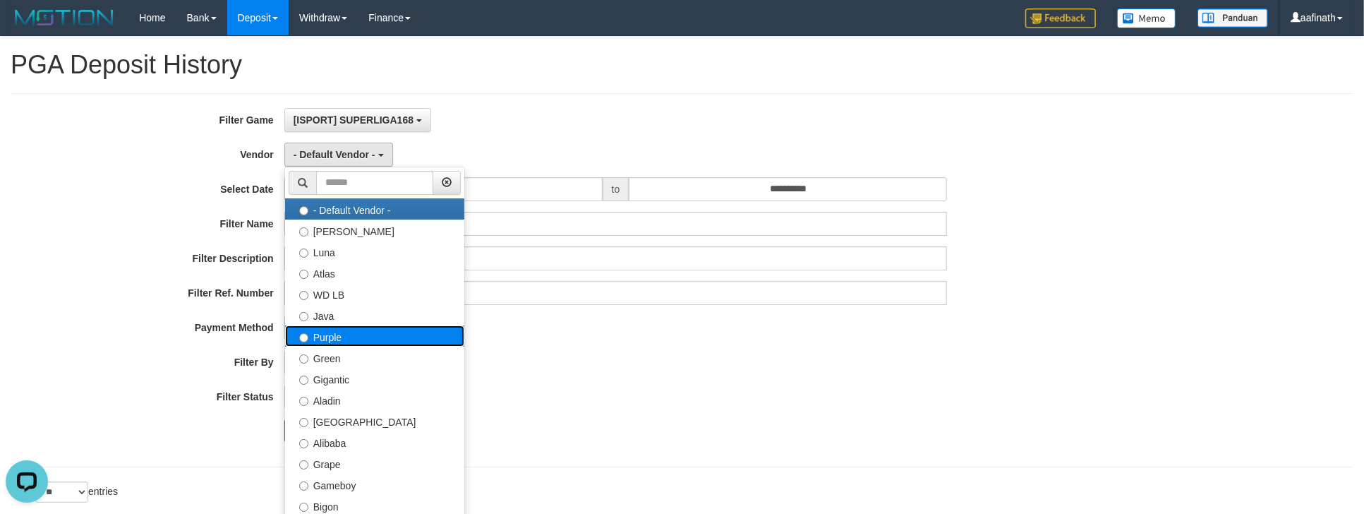  What do you see at coordinates (303, 380) in the screenshot?
I see `input: Gigantic` at bounding box center [303, 380].